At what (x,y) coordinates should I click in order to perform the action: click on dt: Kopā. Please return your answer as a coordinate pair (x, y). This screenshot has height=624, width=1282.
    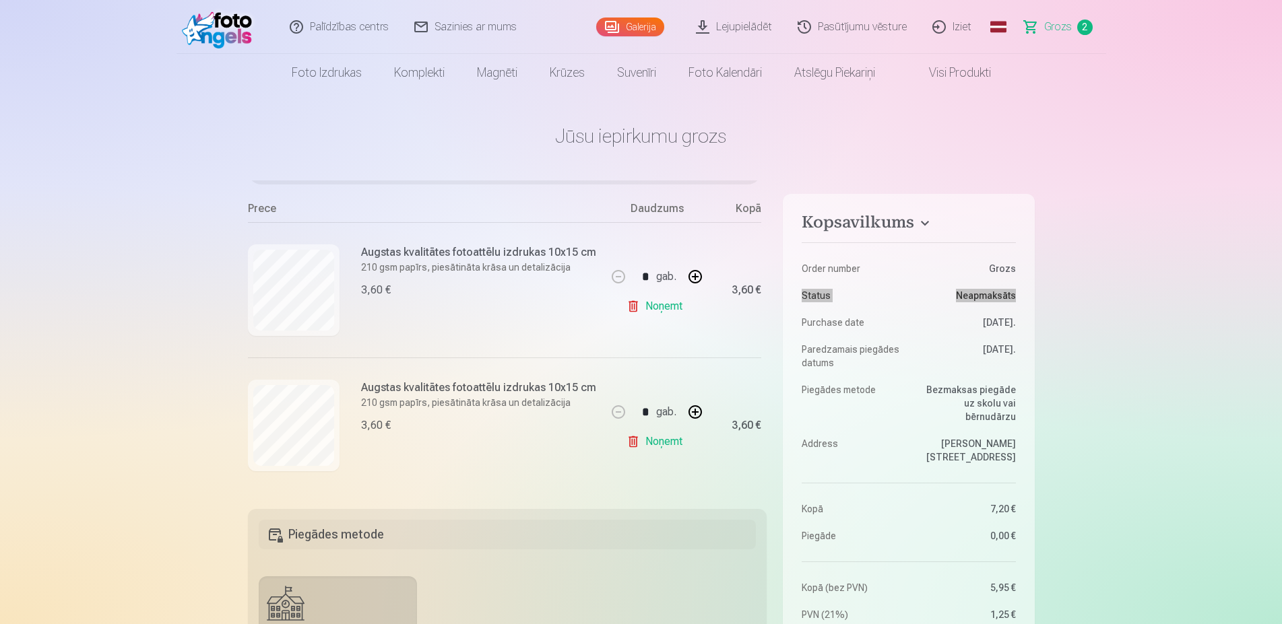
    Looking at the image, I should click on (851, 509).